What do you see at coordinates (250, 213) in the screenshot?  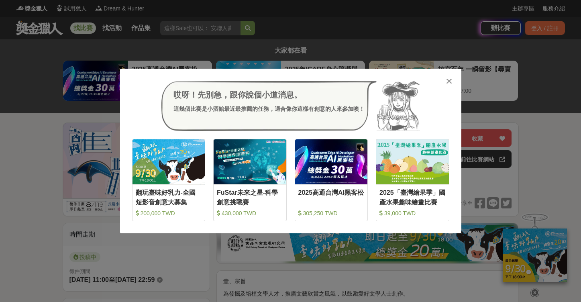 I see `div: 430,000 TWD` at bounding box center [250, 213].